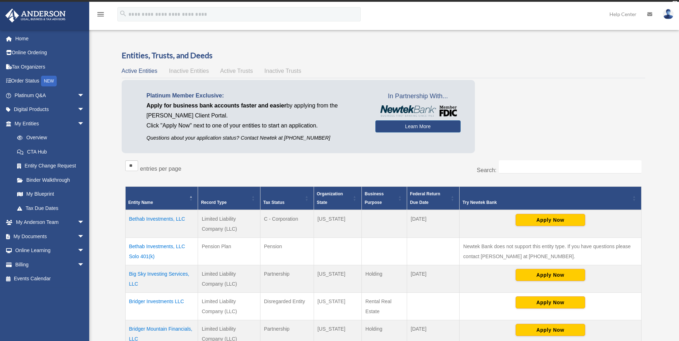 This screenshot has height=341, width=679. I want to click on a: My Entitiesarrow_drop_down, so click(48, 124).